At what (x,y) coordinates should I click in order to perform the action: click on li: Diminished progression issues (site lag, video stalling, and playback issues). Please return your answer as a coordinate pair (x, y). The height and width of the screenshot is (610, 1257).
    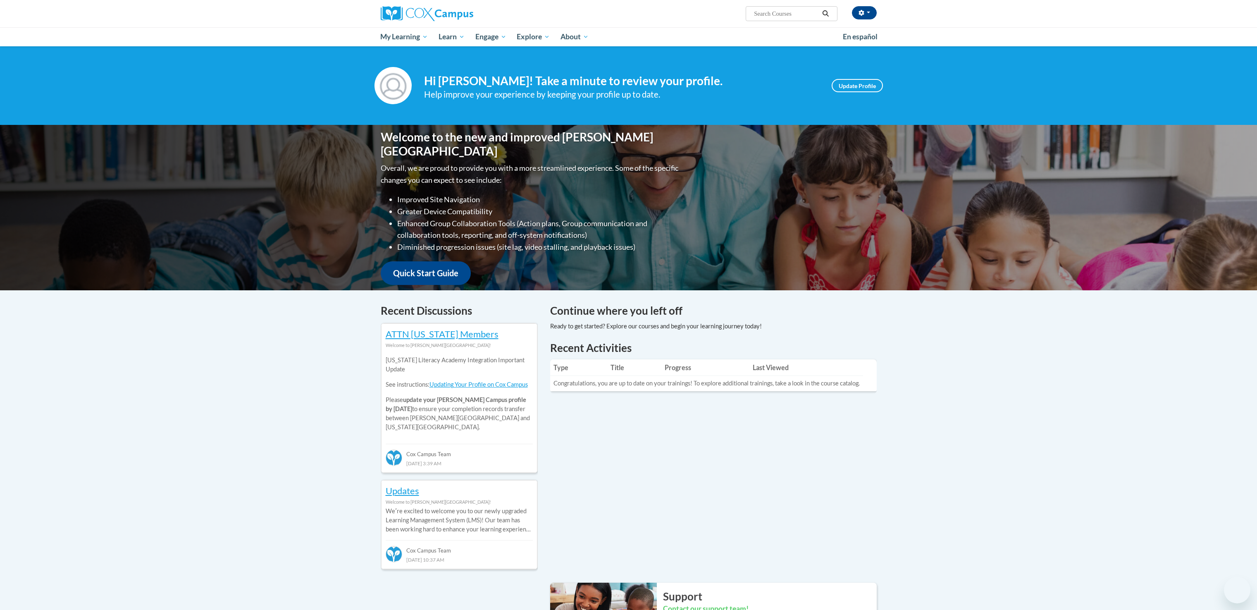
    Looking at the image, I should click on (539, 247).